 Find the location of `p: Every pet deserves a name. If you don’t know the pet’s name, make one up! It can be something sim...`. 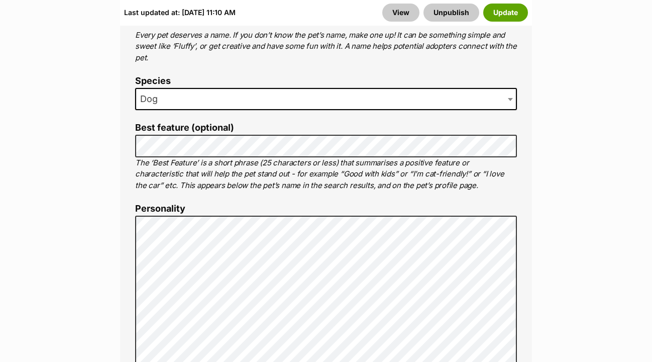

p: Every pet deserves a name. If you don’t know the pet’s name, make one up! It can be something sim... is located at coordinates (326, 47).